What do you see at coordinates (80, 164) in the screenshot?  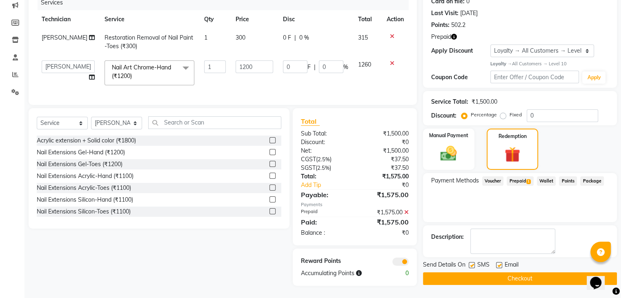 I see `div: Nail Extensions Gel-Toes (₹1200)` at bounding box center [80, 164].